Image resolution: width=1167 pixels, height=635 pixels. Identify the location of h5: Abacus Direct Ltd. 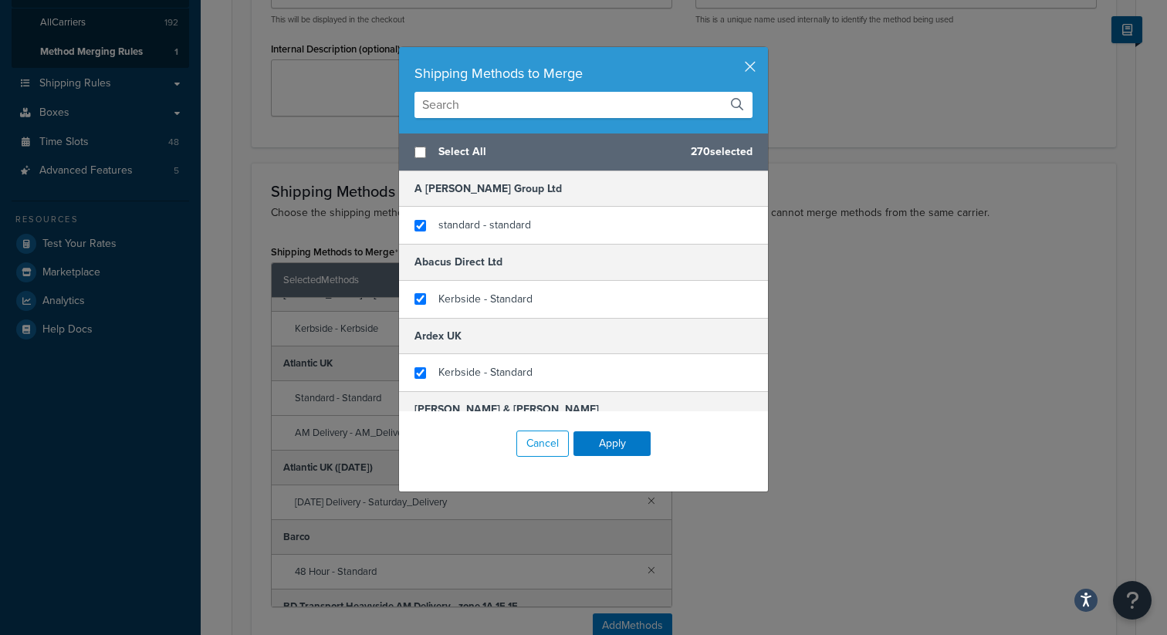
(583, 262).